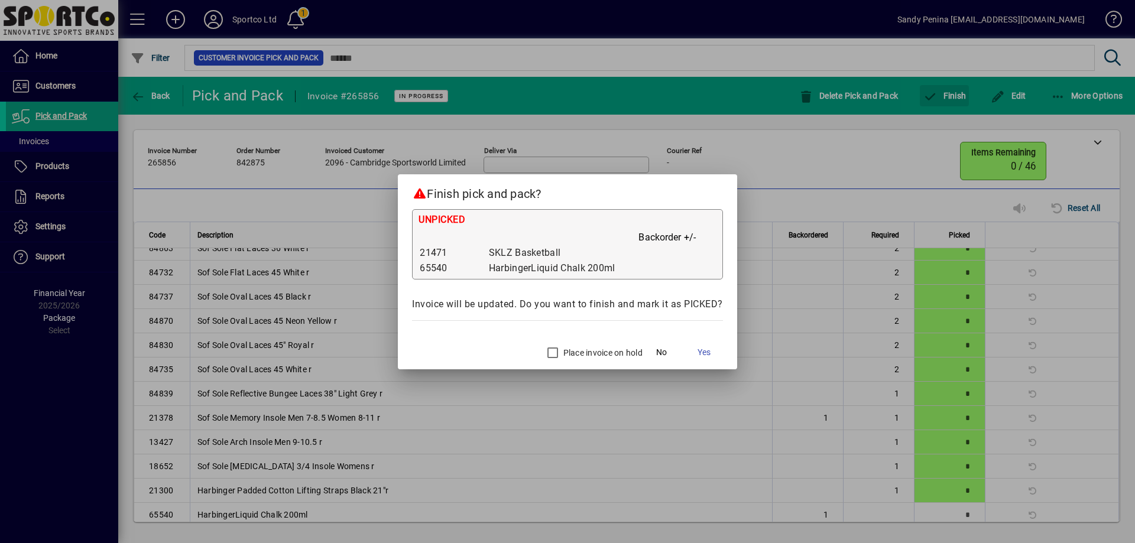 The height and width of the screenshot is (543, 1135). What do you see at coordinates (567, 192) in the screenshot?
I see `h2: Finish pick and pack?` at bounding box center [567, 192].